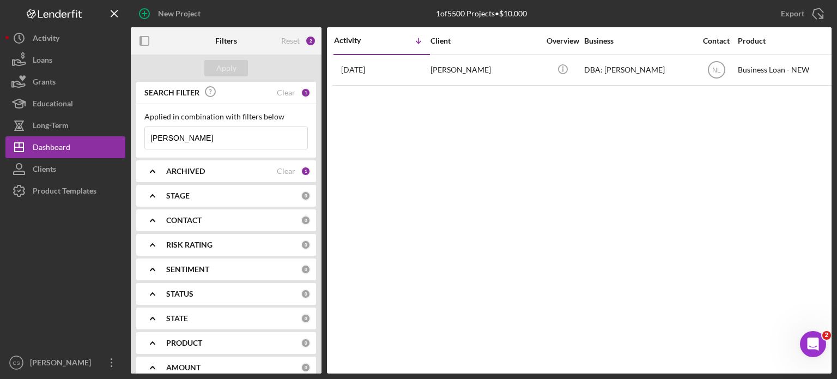  I want to click on div: Client, so click(485, 41).